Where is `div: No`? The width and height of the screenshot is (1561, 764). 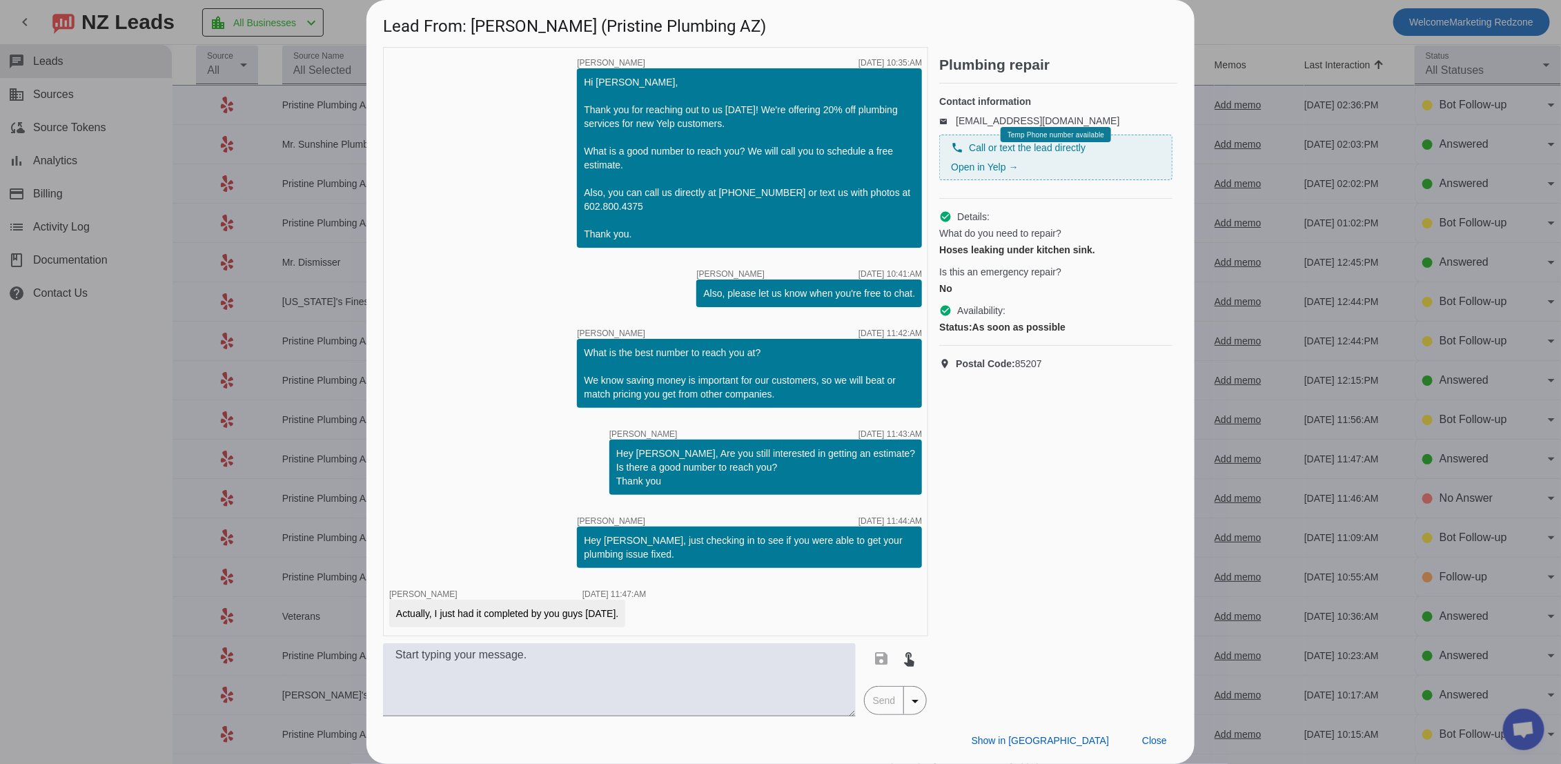 div: No is located at coordinates (1056, 288).